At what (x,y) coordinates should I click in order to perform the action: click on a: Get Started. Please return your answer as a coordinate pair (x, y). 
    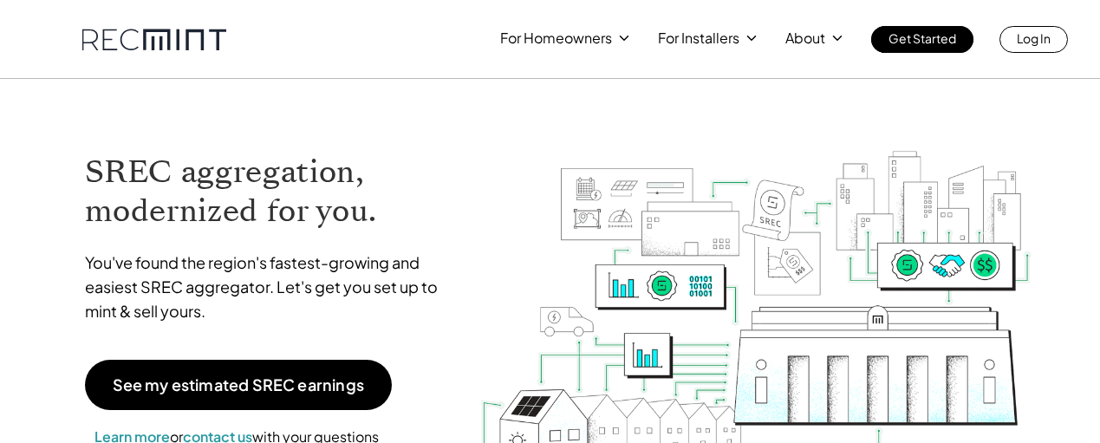
    Looking at the image, I should click on (922, 39).